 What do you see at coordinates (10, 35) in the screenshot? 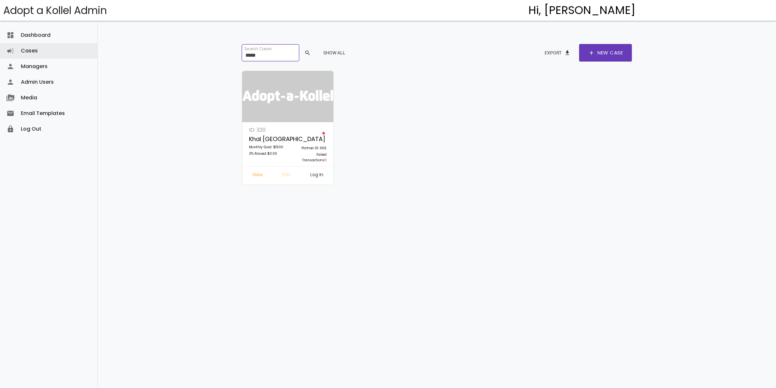
I see `i: dashboard` at bounding box center [10, 35].